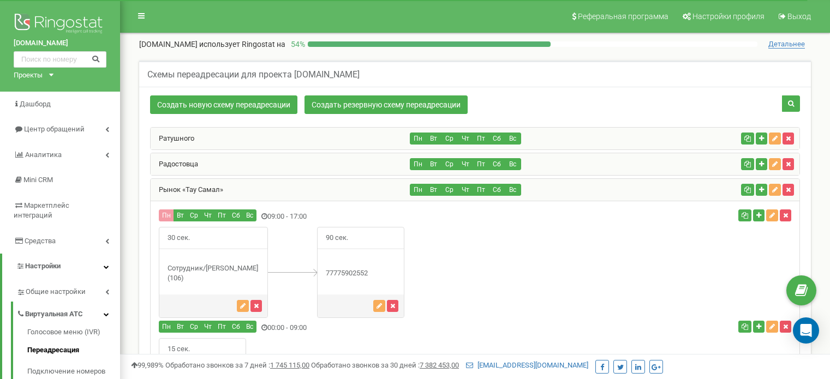  Describe the element at coordinates (54, 314) in the screenshot. I see `span: Виртуальная АТС` at that location.